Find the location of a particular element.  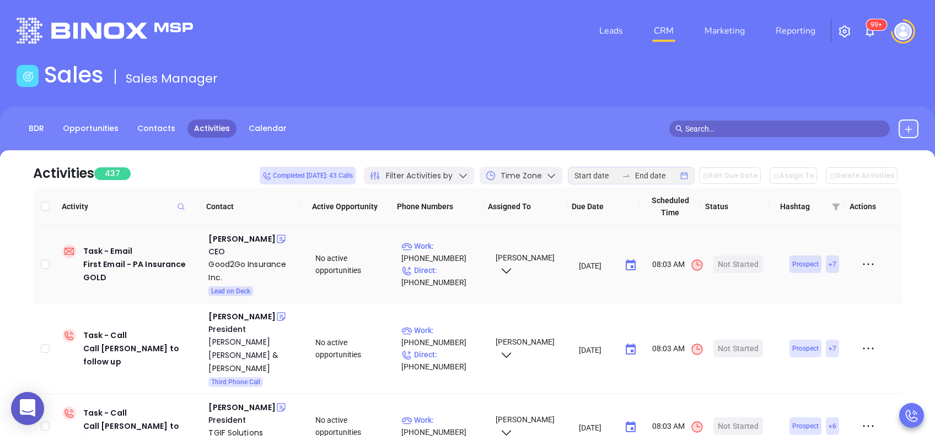

sup: 101 is located at coordinates (876, 25).